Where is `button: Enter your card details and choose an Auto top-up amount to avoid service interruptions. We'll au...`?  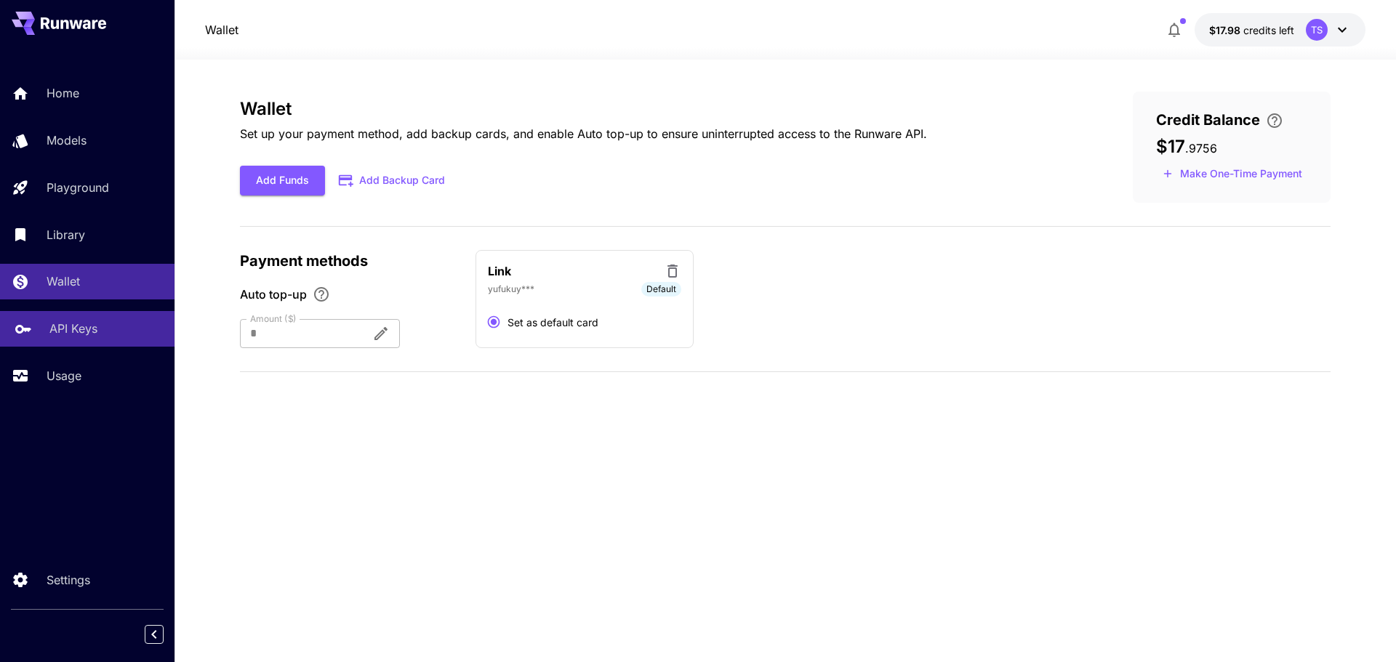 button: Enter your card details and choose an Auto top-up amount to avoid service interruptions. We'll au... is located at coordinates (1275, 121).